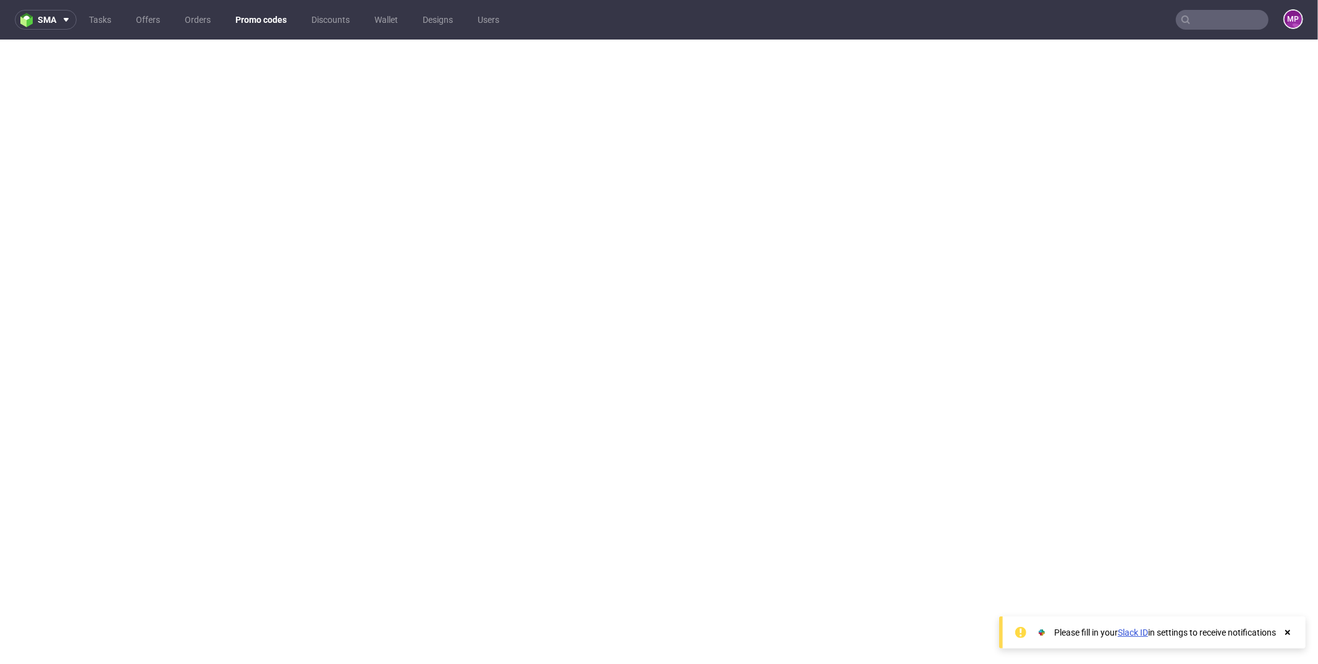 The image size is (1318, 664). I want to click on a: Users, so click(488, 20).